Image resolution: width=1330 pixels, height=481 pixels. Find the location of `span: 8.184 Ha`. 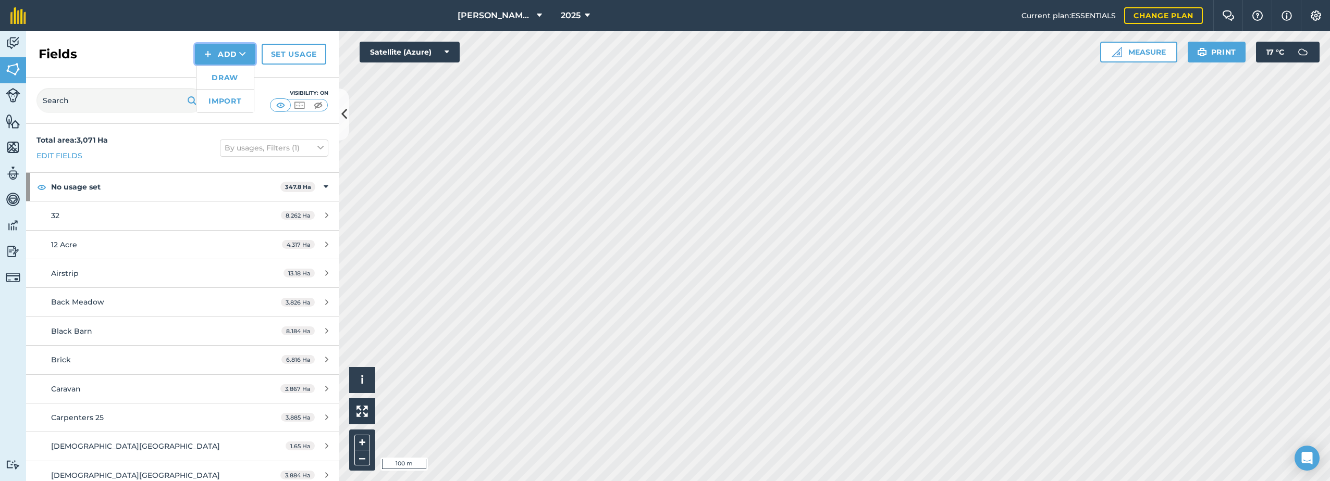

span: 8.184 Ha is located at coordinates (298, 331).